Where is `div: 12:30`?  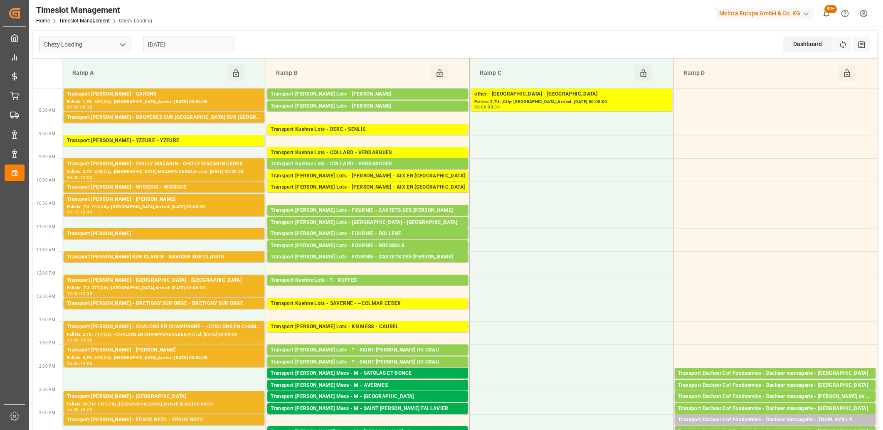 div: 12:30 is located at coordinates (86, 293).